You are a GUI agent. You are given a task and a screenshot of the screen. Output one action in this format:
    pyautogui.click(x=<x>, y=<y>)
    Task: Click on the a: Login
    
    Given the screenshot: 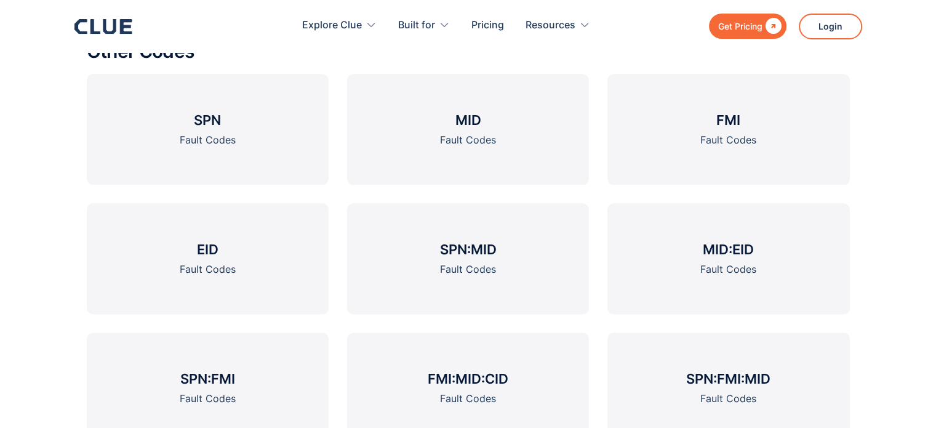 What is the action you would take?
    pyautogui.click(x=830, y=26)
    